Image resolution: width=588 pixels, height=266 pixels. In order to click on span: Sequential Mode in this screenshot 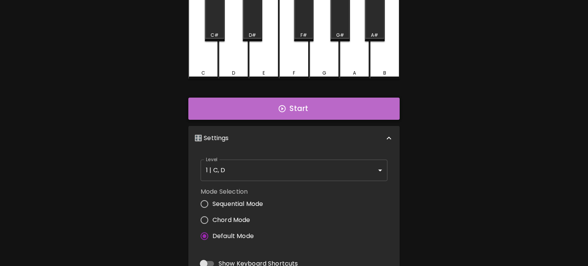, I will do `click(238, 204)`.